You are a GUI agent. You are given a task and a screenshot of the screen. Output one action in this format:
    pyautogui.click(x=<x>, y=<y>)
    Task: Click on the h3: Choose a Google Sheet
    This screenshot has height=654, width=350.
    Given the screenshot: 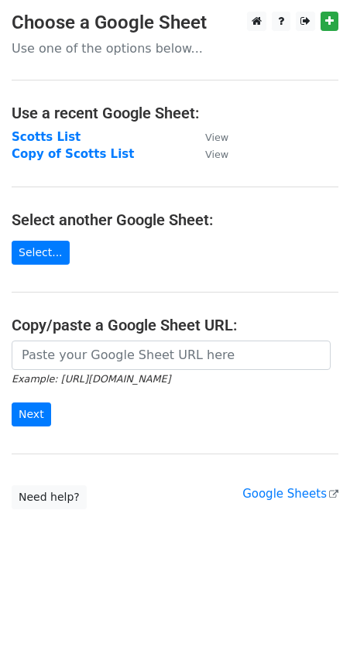 What is the action you would take?
    pyautogui.click(x=175, y=22)
    